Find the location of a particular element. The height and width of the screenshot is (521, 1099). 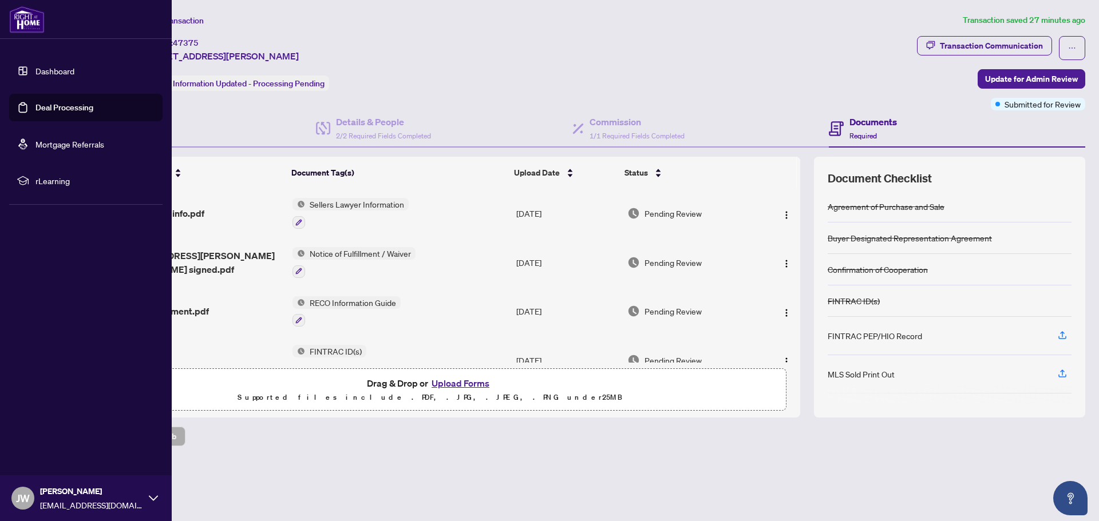

h4: Details & People is located at coordinates (383, 122).